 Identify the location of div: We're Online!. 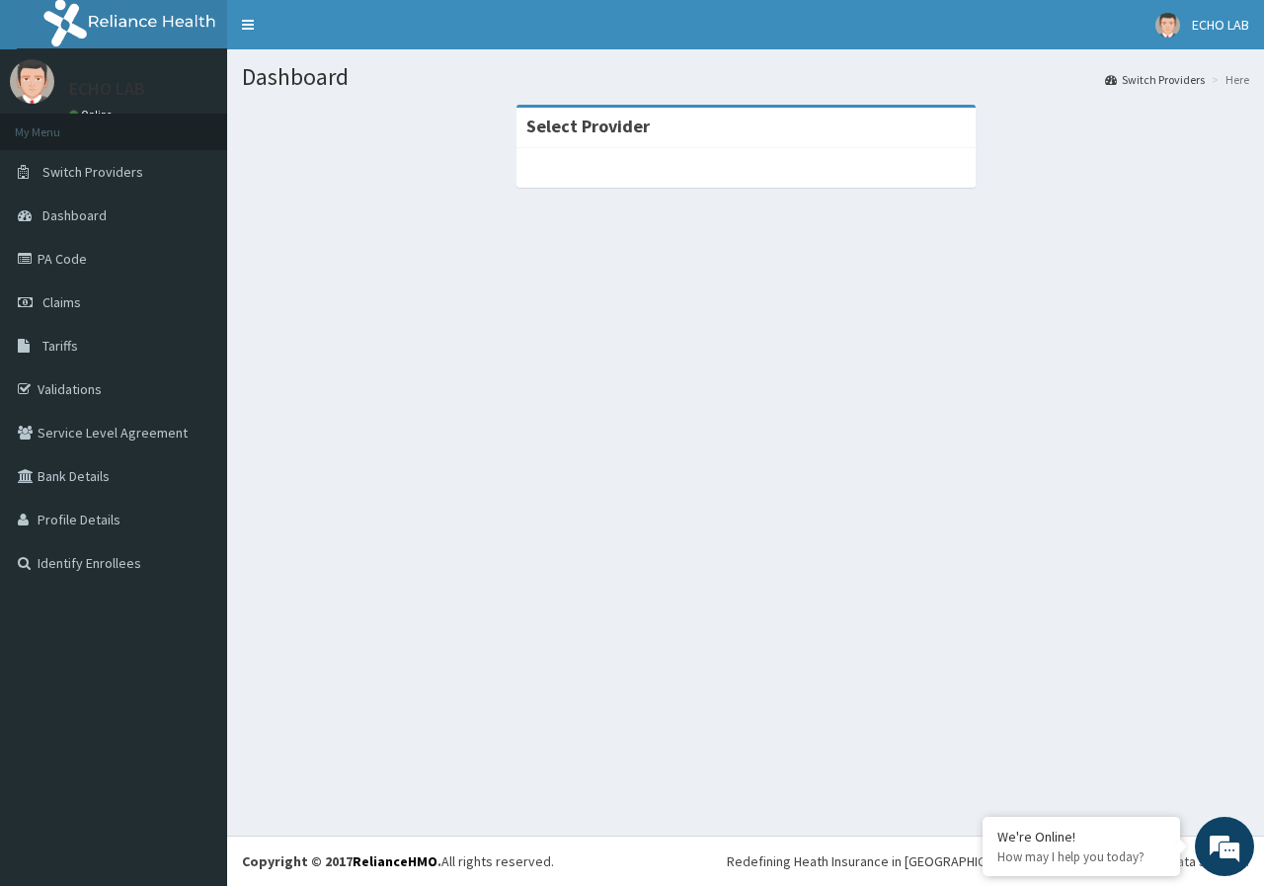
(1081, 836).